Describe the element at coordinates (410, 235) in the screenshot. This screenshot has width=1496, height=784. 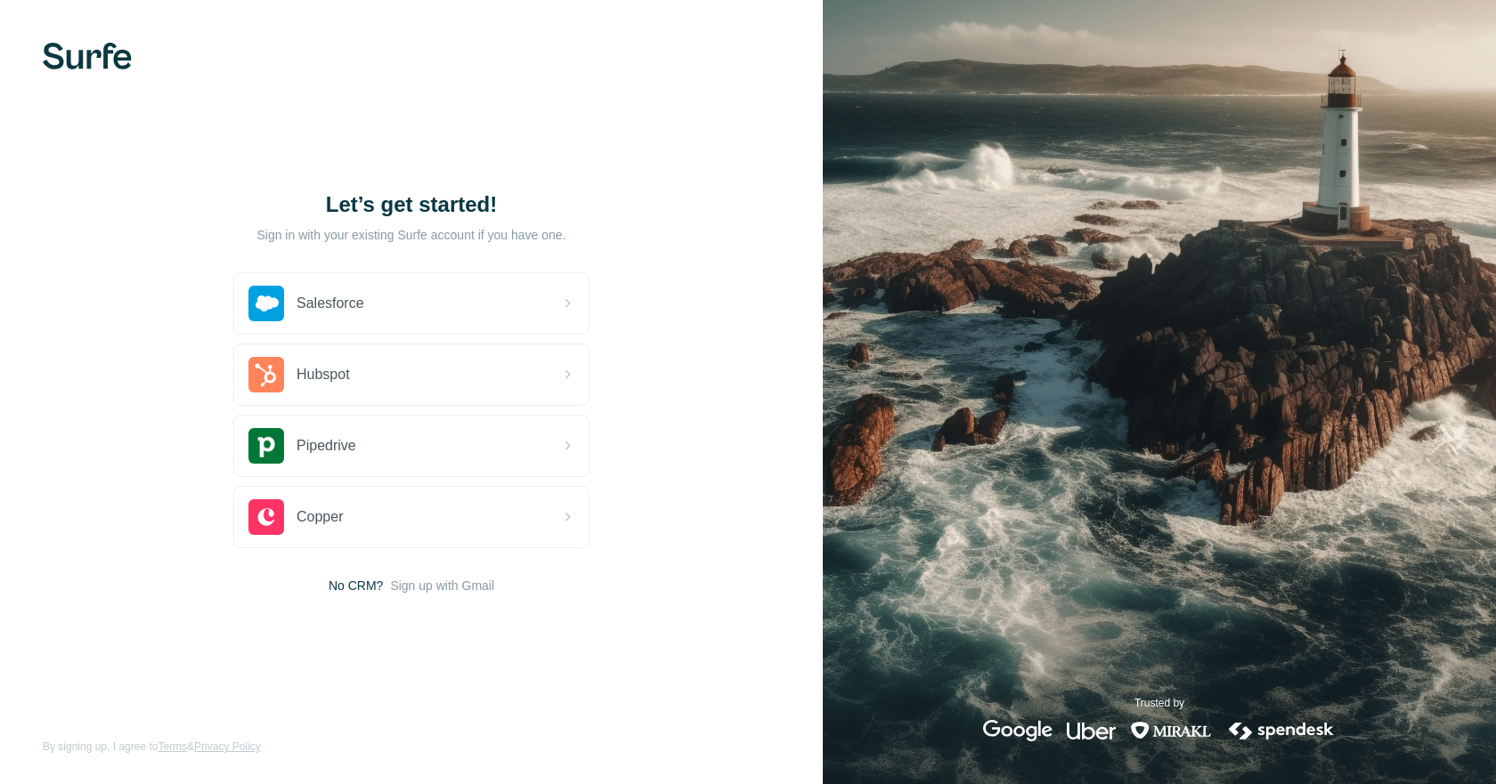
I see `p: Sign in with your existing Surfe account if you have one.` at that location.